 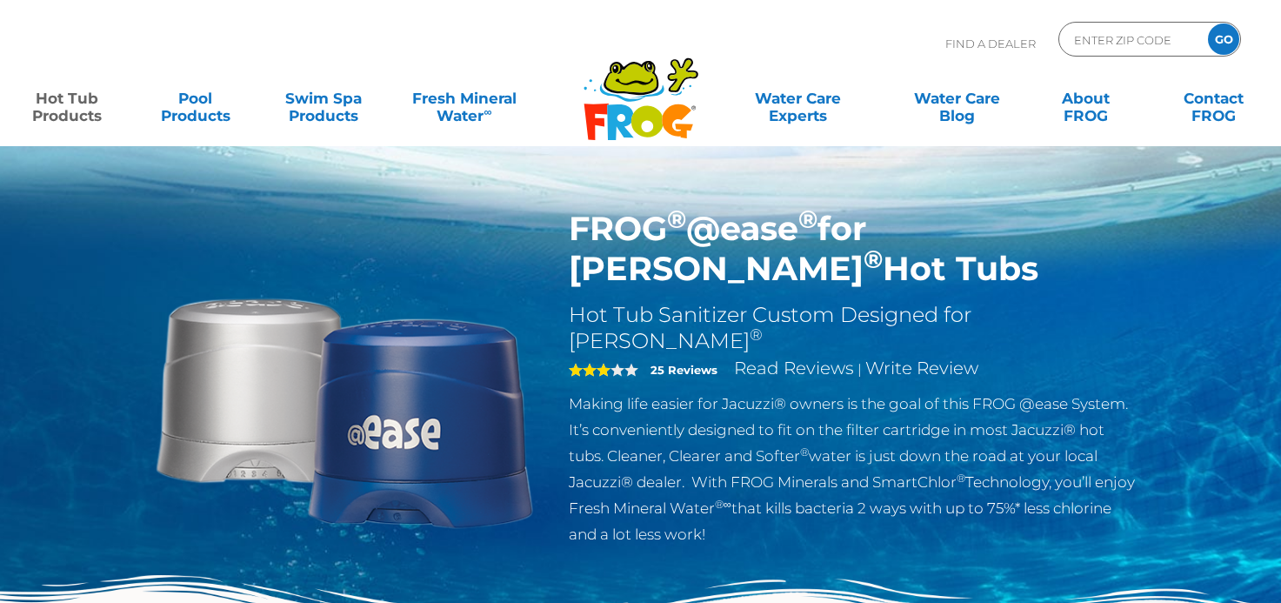 I want to click on p: Find A Dealer, so click(x=991, y=43).